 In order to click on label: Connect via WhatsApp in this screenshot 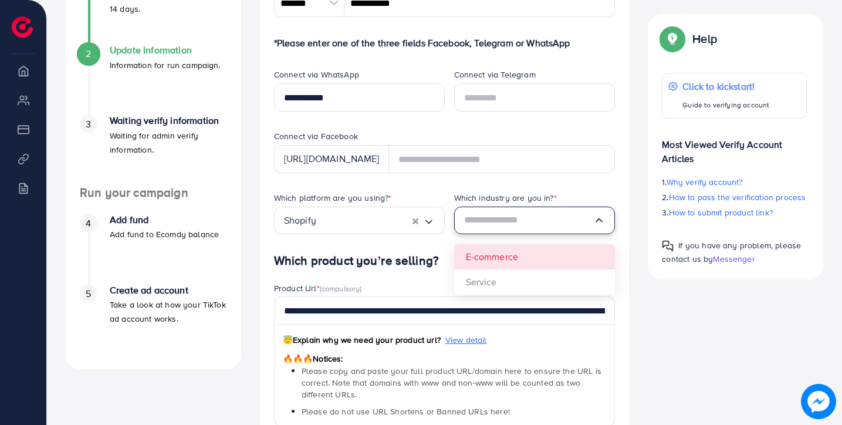, I will do `click(316, 74)`.